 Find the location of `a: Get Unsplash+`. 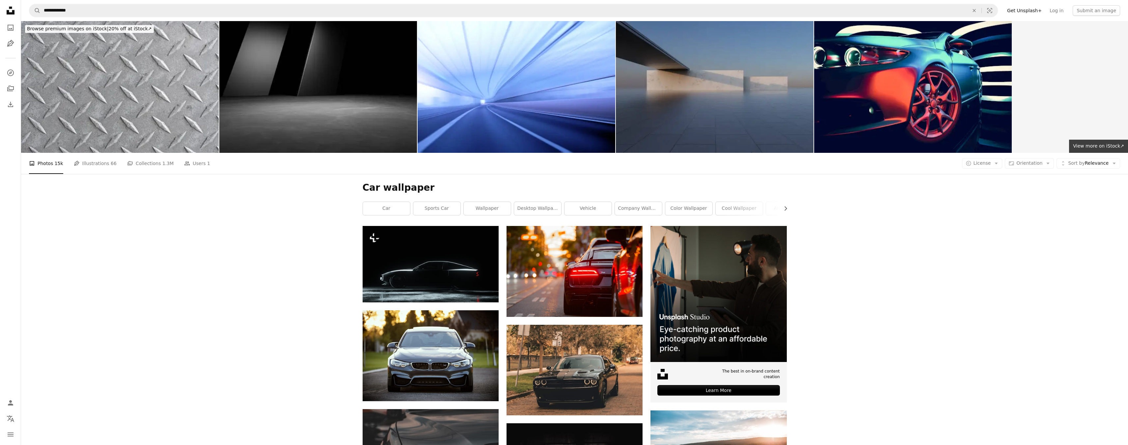

a: Get Unsplash+ is located at coordinates (1024, 11).